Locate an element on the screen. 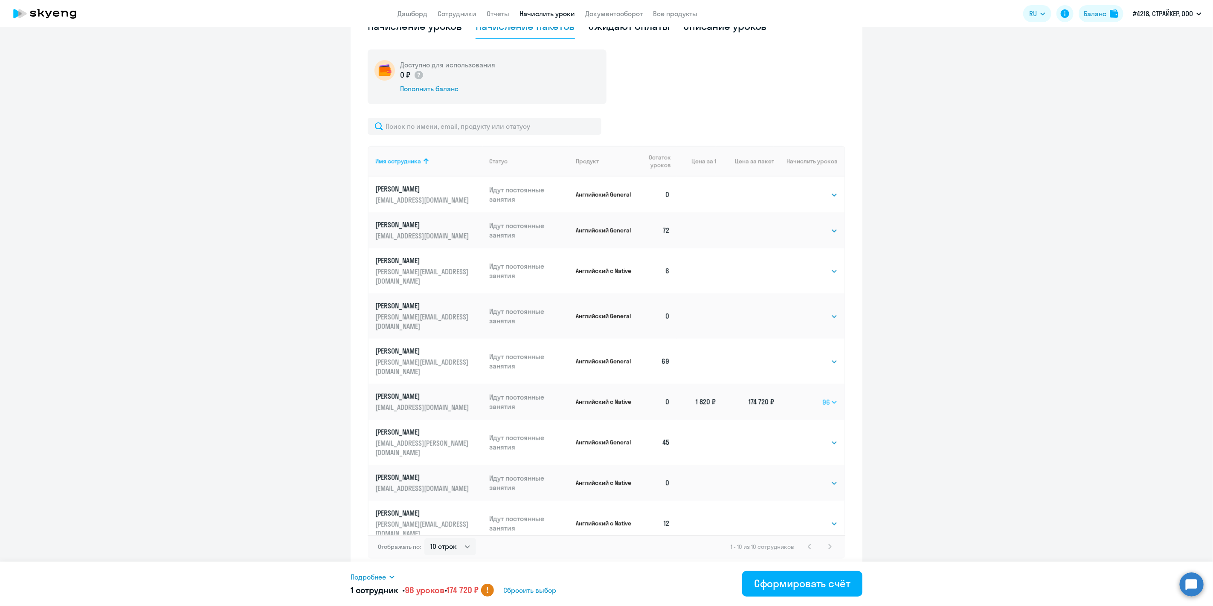 Image resolution: width=1213 pixels, height=606 pixels. span: 1 - 10 из 10 сотрудников is located at coordinates (762, 547).